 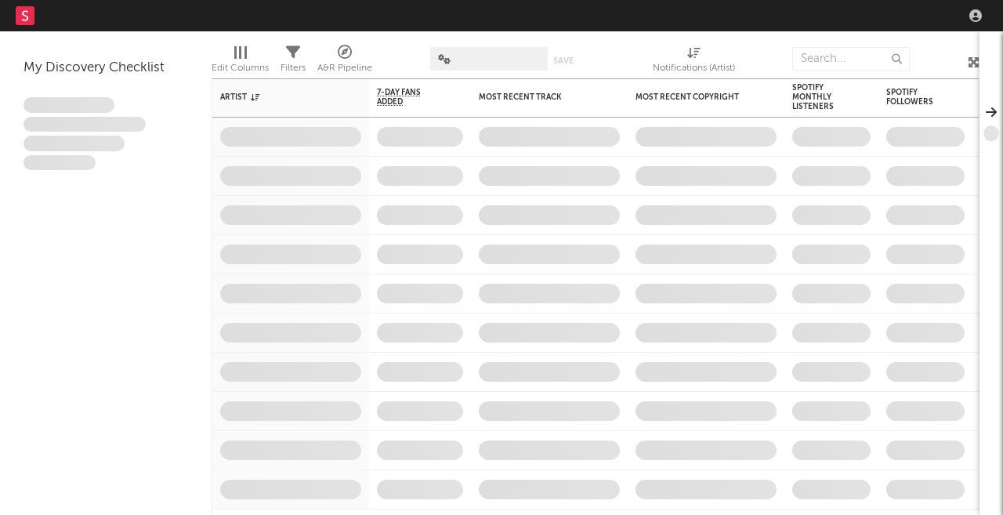 I want to click on span: Integer aliquet in purus et, so click(x=85, y=125).